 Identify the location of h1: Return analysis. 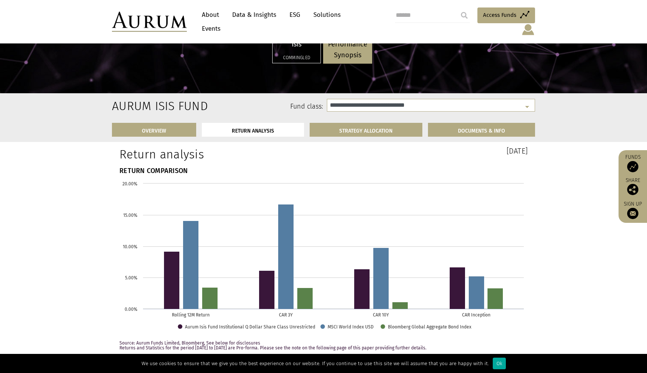
(219, 154).